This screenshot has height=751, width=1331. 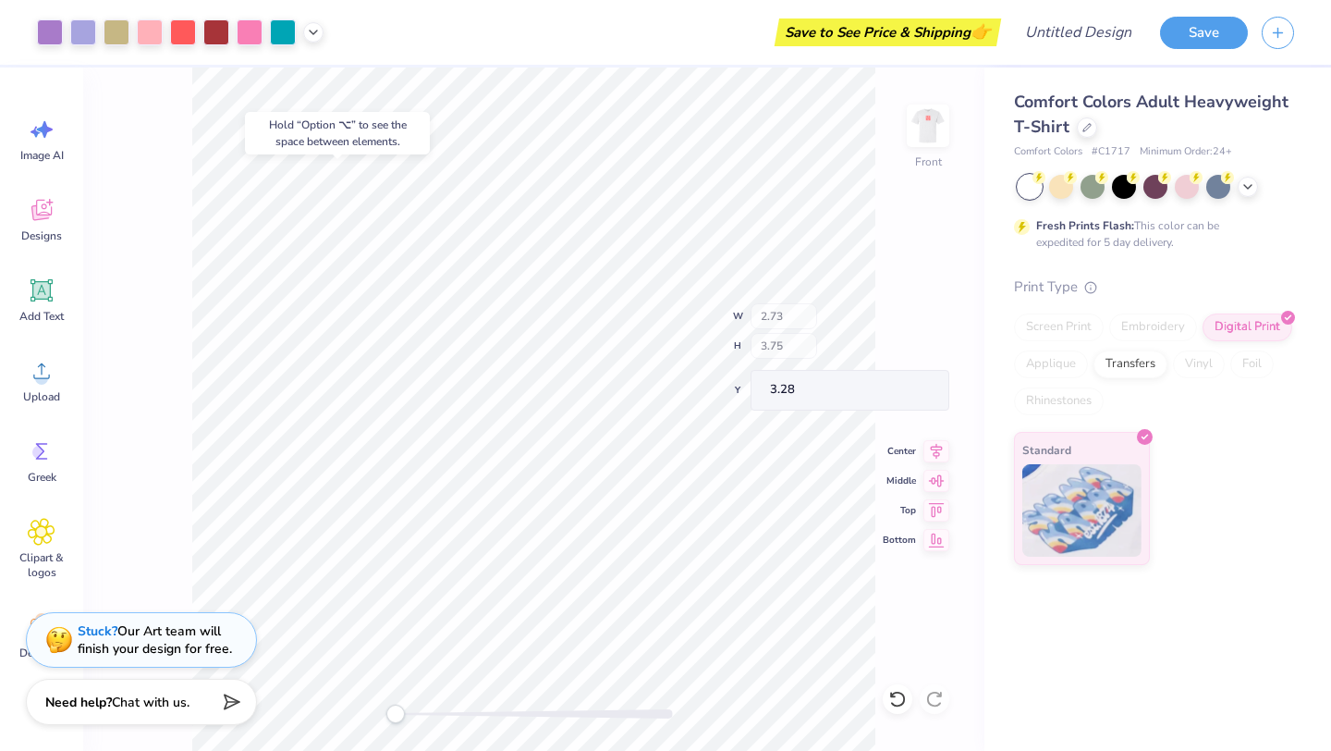 What do you see at coordinates (1048, 152) in the screenshot?
I see `span: Comfort Colors` at bounding box center [1048, 152].